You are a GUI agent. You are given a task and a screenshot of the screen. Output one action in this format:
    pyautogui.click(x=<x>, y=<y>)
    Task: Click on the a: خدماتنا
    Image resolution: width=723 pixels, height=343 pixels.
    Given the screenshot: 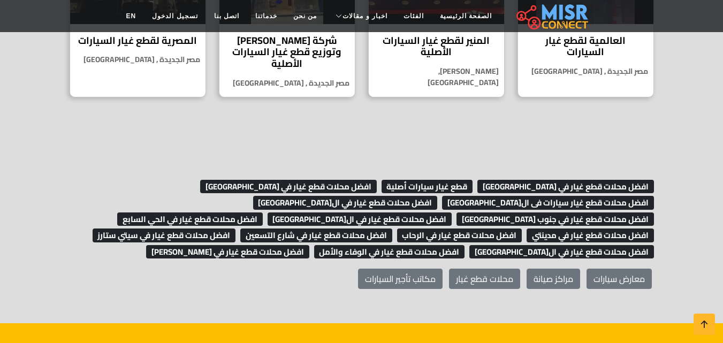 What is the action you would take?
    pyautogui.click(x=266, y=16)
    